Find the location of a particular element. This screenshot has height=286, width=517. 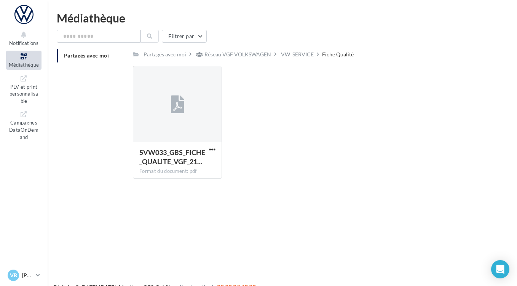

a: Campagnes DataOnDemand is located at coordinates (24, 125).